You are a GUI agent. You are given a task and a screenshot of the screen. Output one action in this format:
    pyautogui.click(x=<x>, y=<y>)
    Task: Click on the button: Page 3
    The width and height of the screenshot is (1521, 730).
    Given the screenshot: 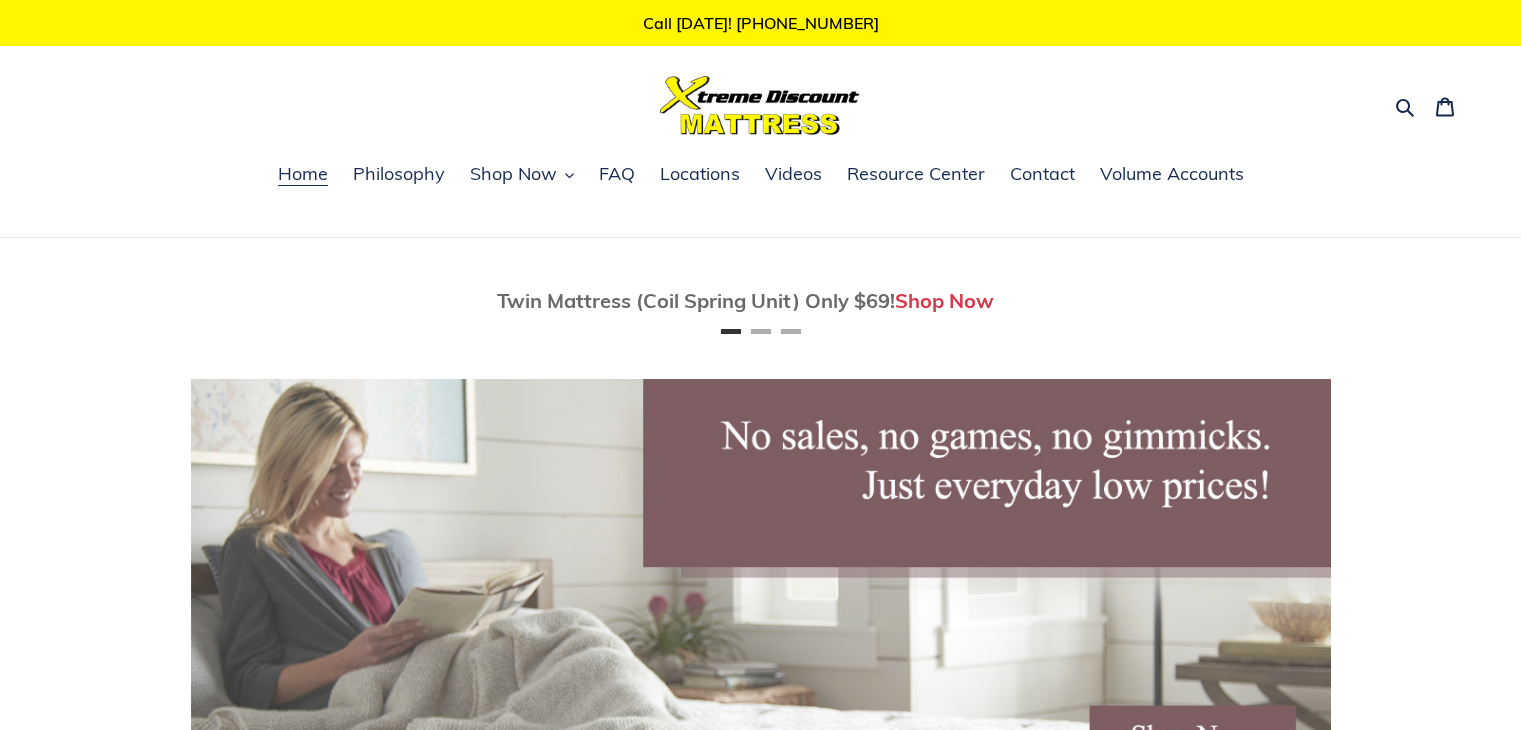 What is the action you would take?
    pyautogui.click(x=791, y=331)
    